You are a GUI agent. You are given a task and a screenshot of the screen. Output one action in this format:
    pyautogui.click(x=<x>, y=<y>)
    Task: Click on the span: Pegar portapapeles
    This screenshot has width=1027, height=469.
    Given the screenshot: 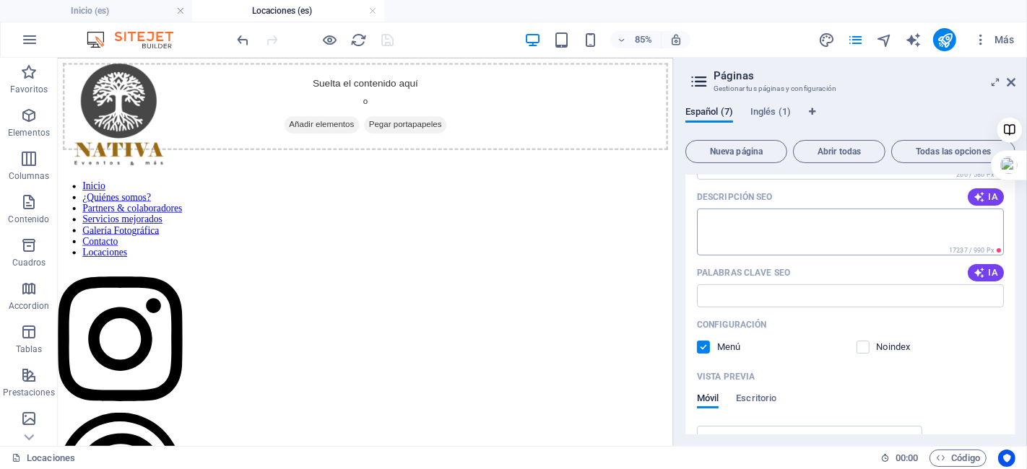 What is the action you would take?
    pyautogui.click(x=409, y=79)
    